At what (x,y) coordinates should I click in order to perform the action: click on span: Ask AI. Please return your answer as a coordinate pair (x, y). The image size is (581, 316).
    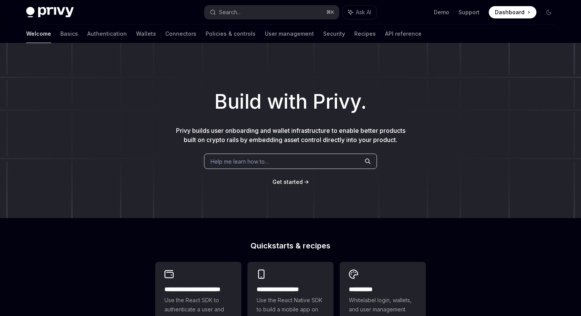
    Looking at the image, I should click on (363, 12).